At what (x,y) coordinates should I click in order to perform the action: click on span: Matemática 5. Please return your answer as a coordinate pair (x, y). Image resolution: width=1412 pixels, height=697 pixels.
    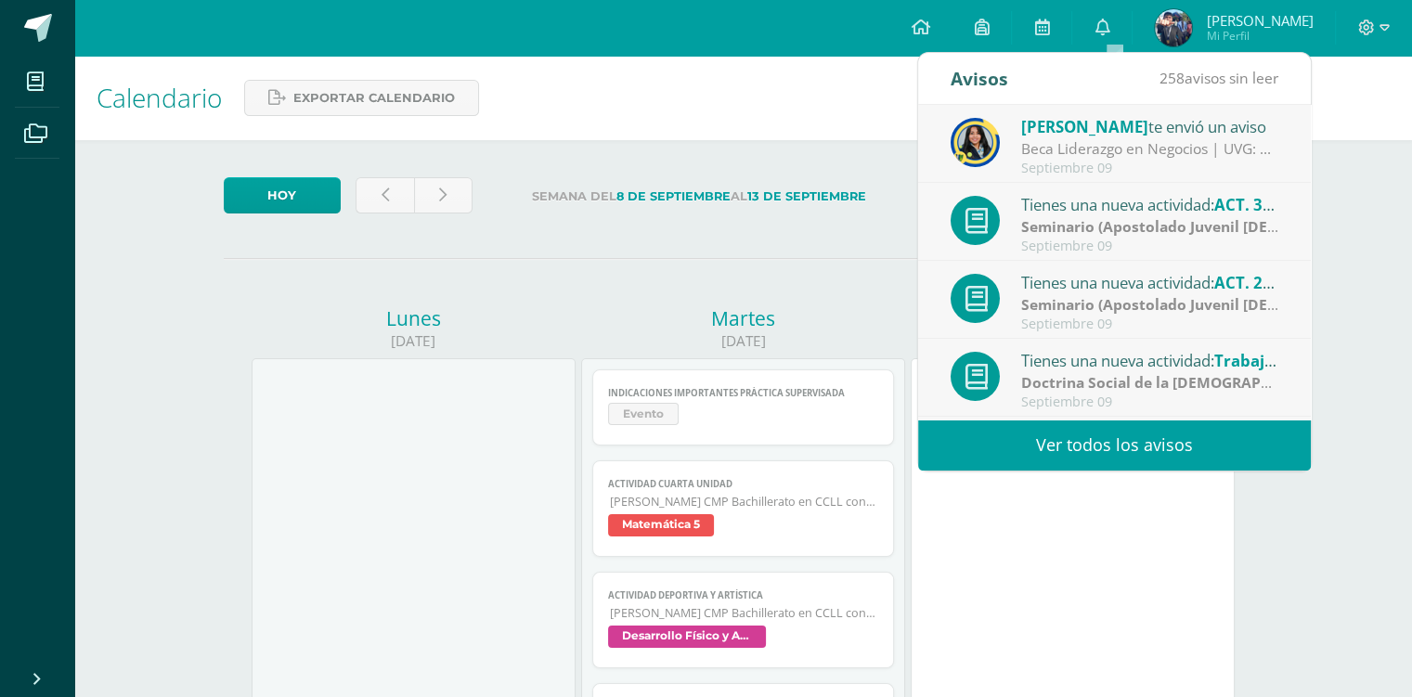
    Looking at the image, I should click on (661, 526).